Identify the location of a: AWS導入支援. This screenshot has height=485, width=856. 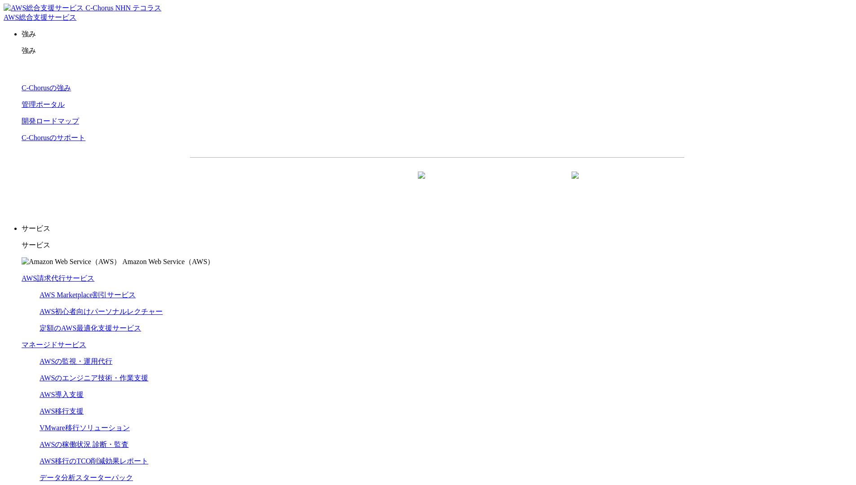
(62, 394).